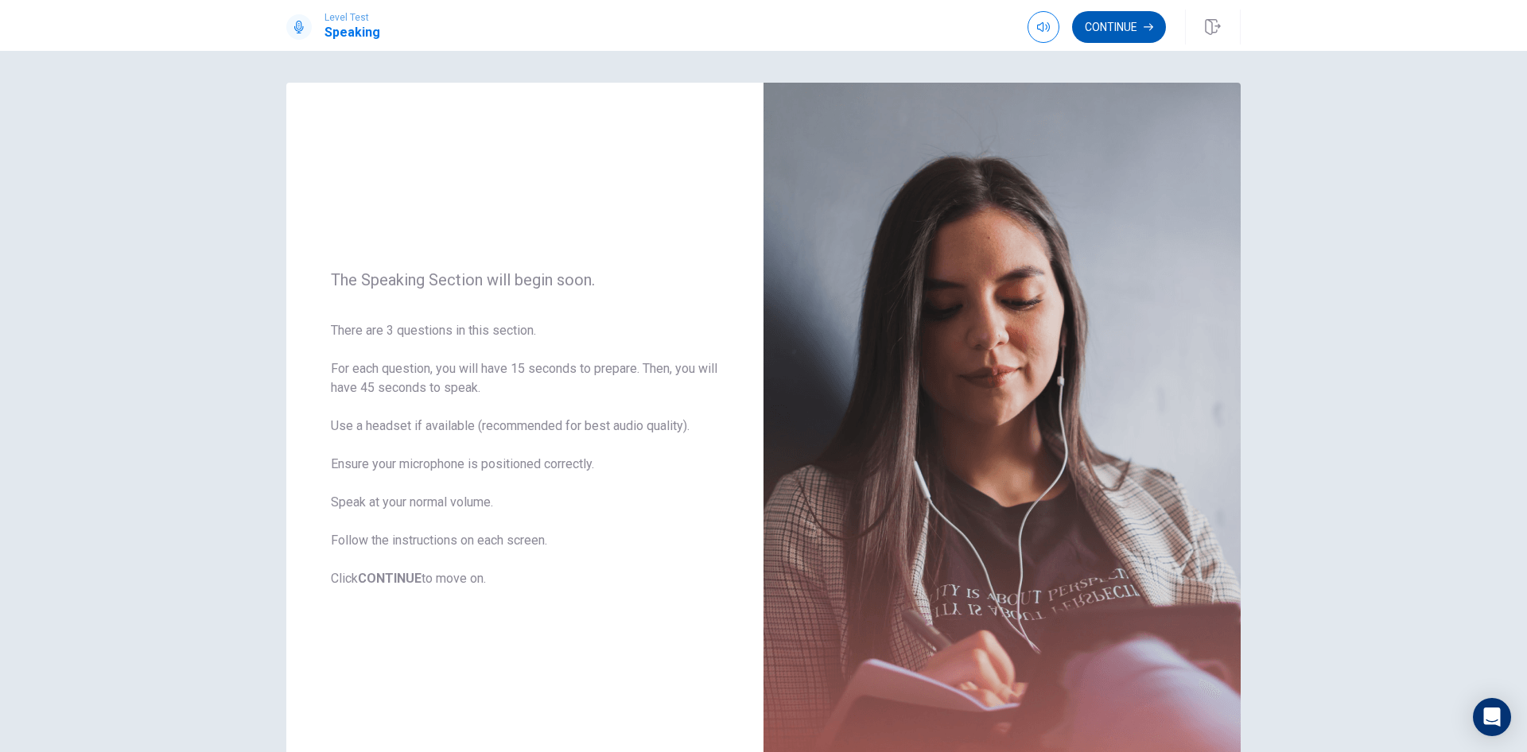 This screenshot has height=752, width=1527. What do you see at coordinates (525, 280) in the screenshot?
I see `span: The Speaking Section will begin soon.` at bounding box center [525, 280].